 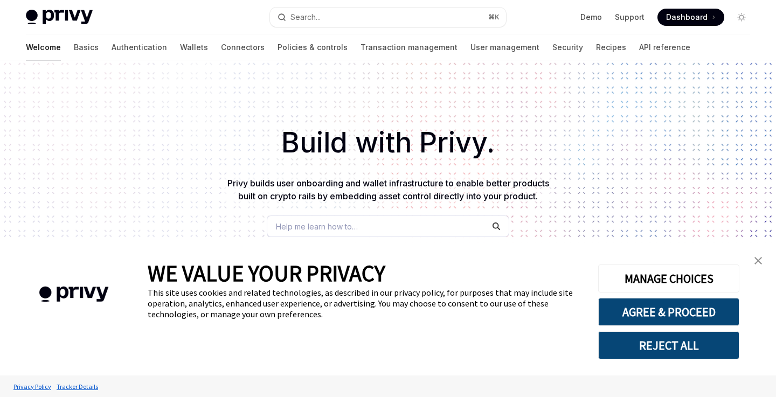 What do you see at coordinates (629, 17) in the screenshot?
I see `a: Support` at bounding box center [629, 17].